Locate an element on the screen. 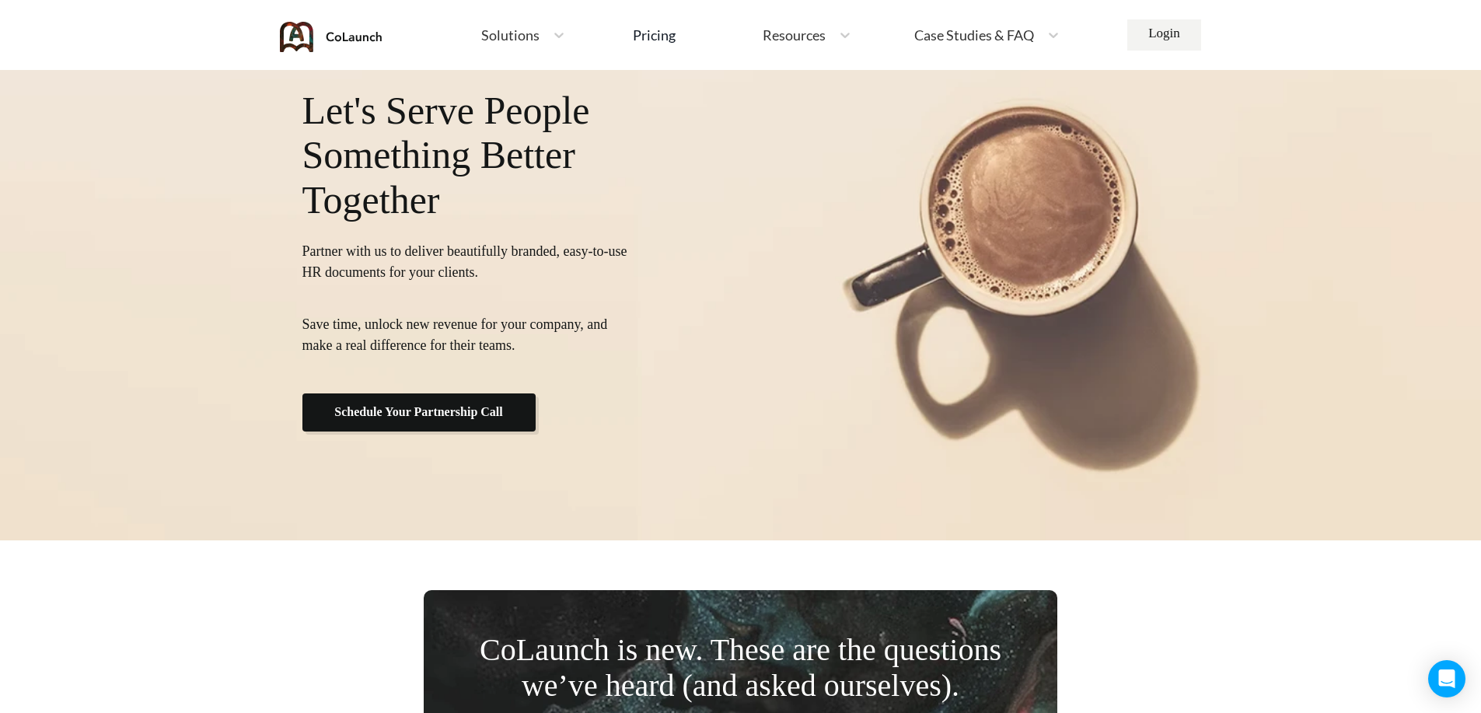 The width and height of the screenshot is (1481, 713). a: Schedule Your Partnership Call is located at coordinates (419, 412).